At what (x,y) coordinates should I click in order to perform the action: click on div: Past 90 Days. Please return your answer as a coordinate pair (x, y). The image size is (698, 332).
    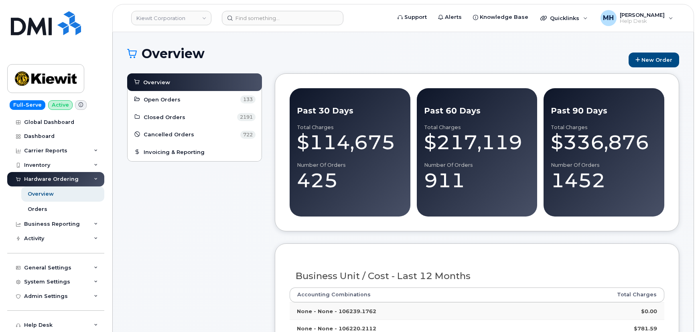
    Looking at the image, I should click on (604, 111).